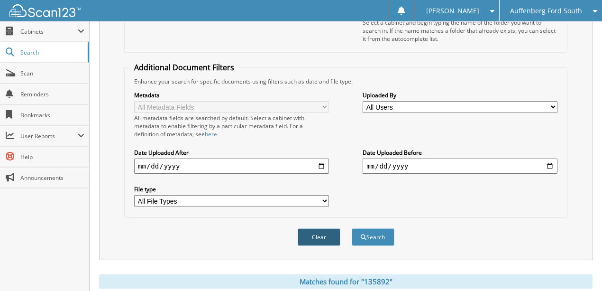 This screenshot has width=602, height=291. What do you see at coordinates (52, 115) in the screenshot?
I see `span: Bookmarks` at bounding box center [52, 115].